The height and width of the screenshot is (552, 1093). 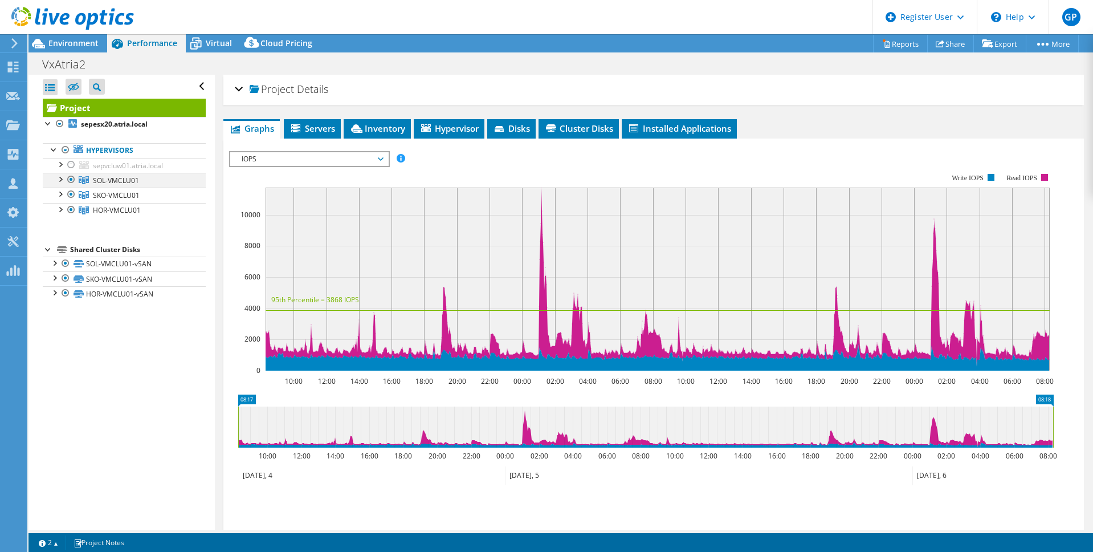 I want to click on a: SOL-VMCLU01-vSAN, so click(x=124, y=264).